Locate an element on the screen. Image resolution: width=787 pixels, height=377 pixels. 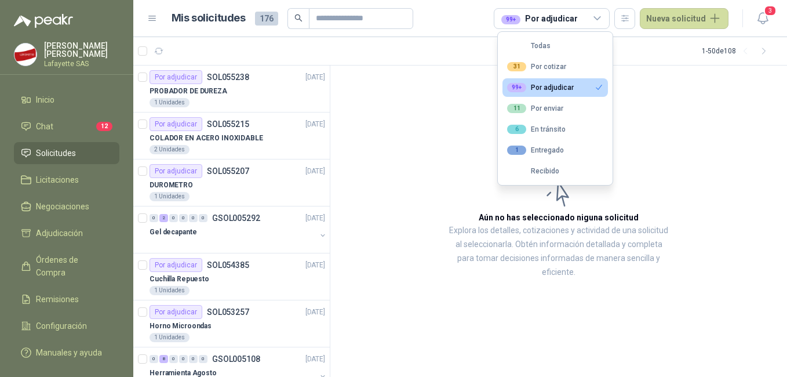
a: Licitaciones is located at coordinates (67, 180).